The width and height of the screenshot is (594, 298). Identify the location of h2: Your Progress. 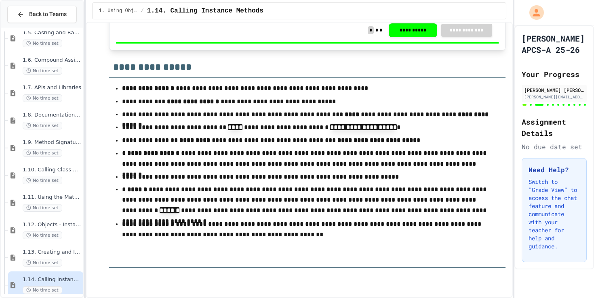
(554, 74).